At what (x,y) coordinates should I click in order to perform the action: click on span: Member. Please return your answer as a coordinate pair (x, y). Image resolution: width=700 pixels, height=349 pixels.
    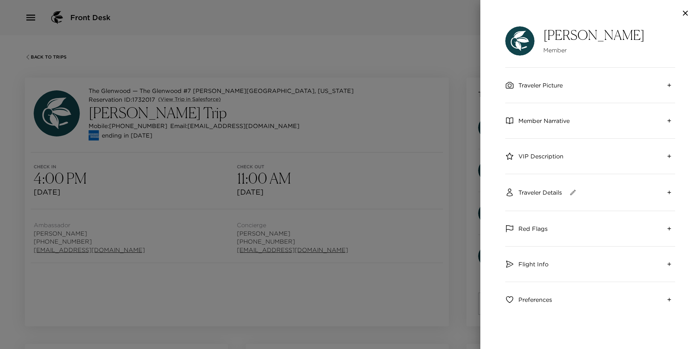
    Looking at the image, I should click on (594, 50).